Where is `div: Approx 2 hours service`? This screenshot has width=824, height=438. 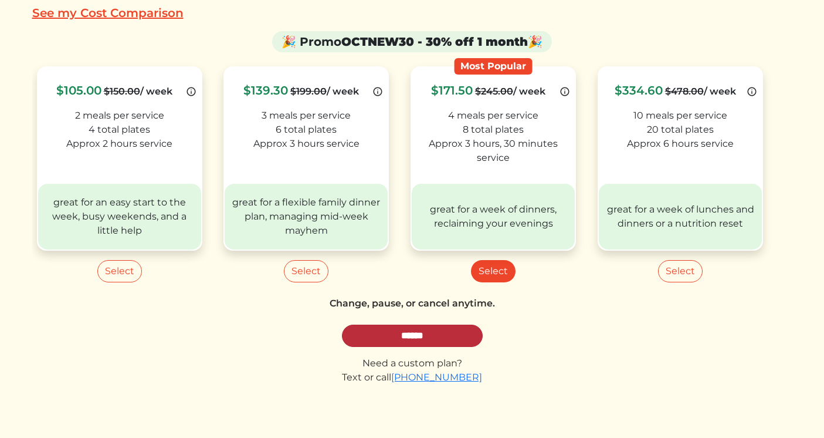 div: Approx 2 hours service is located at coordinates (120, 144).